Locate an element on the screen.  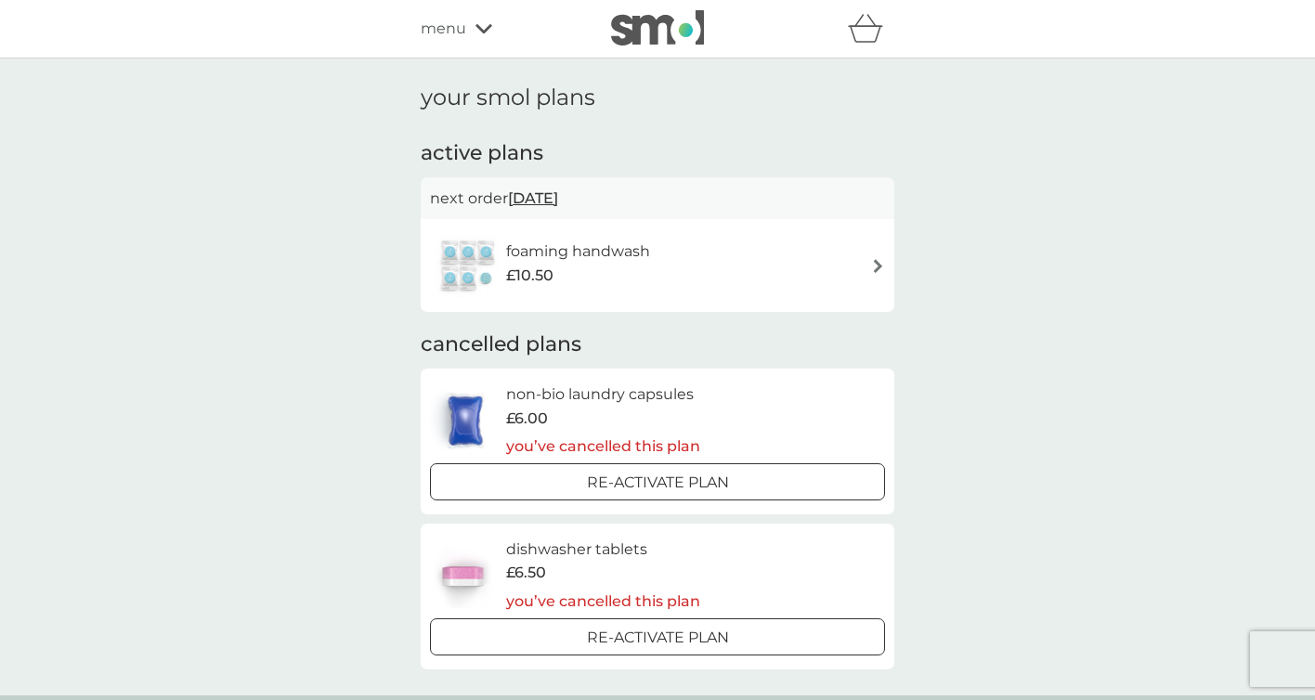
h6: dishwasher tablets is located at coordinates (603, 550).